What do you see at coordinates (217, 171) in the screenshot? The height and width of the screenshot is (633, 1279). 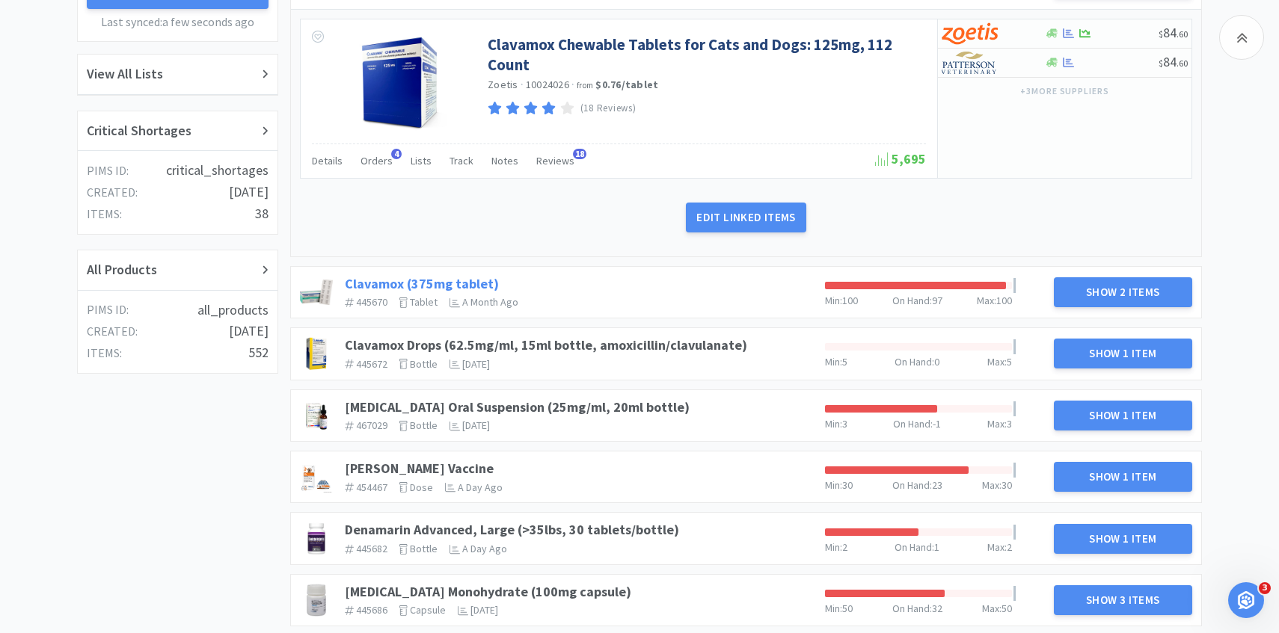 I see `h4: critical_shortages` at bounding box center [217, 171].